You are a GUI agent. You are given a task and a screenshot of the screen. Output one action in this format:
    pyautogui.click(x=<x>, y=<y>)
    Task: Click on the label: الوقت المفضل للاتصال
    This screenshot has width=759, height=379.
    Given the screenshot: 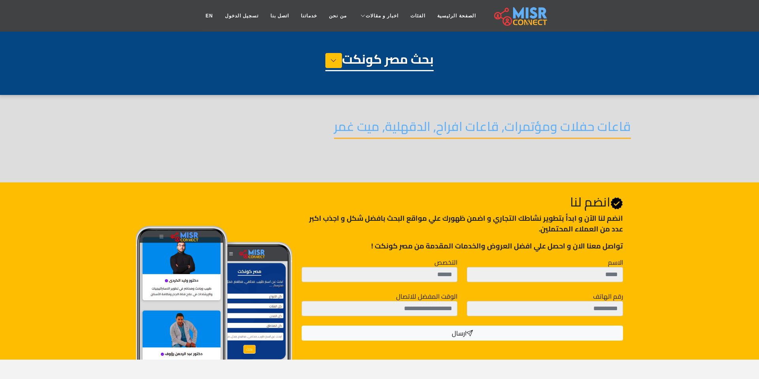 What is the action you would take?
    pyautogui.click(x=427, y=296)
    